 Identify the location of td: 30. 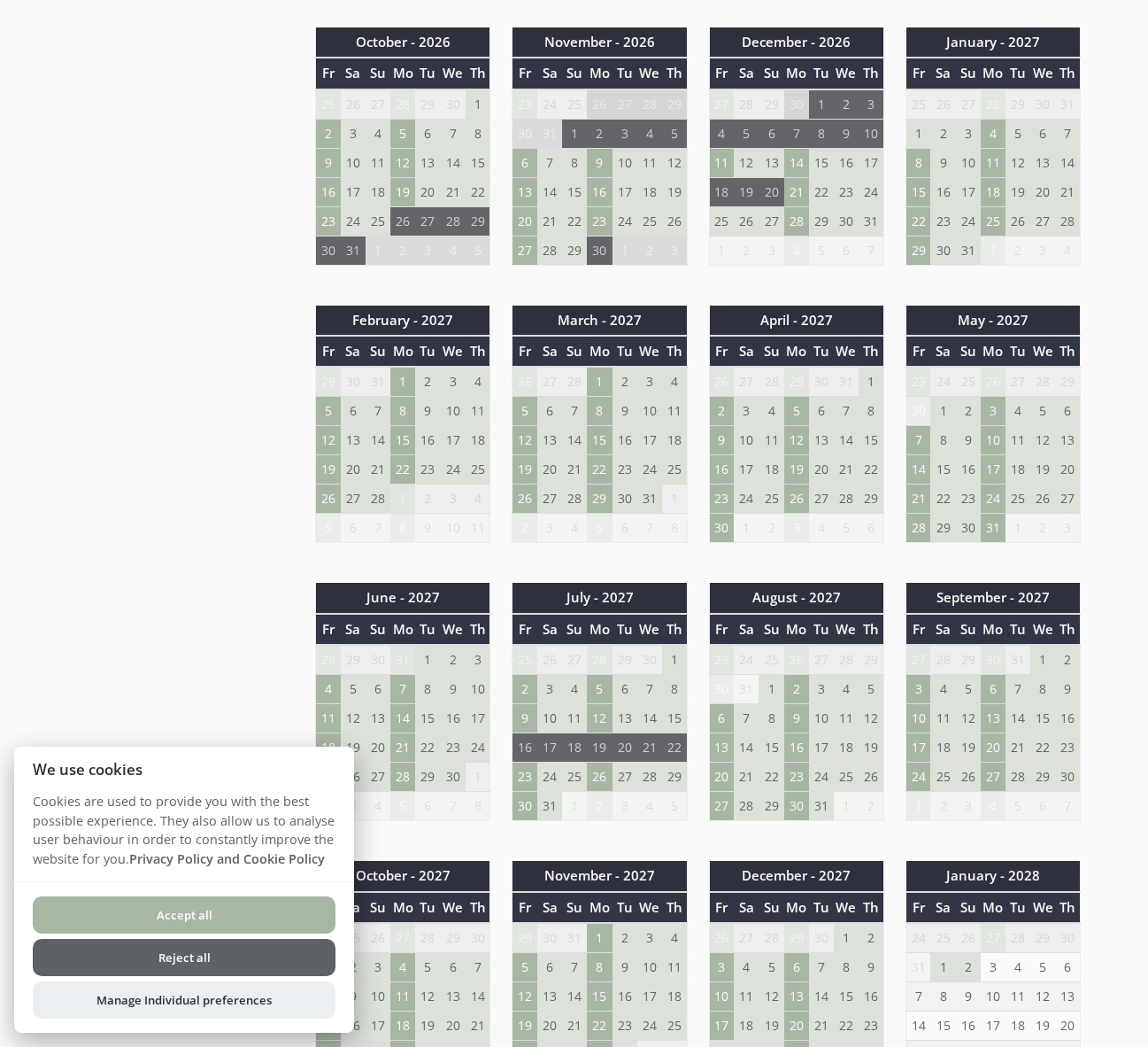
(918, 411).